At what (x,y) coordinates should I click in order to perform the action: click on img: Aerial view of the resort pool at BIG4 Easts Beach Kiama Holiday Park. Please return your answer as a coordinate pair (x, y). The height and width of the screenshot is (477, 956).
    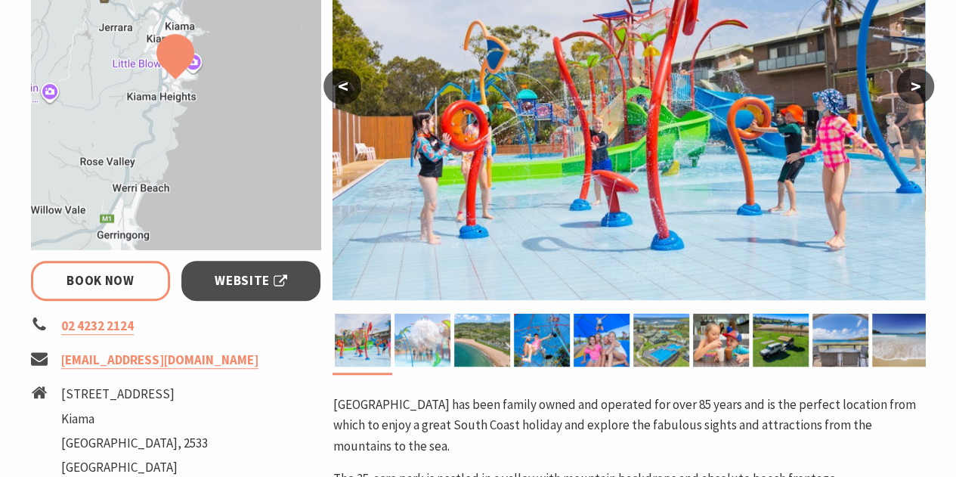
    Looking at the image, I should click on (661, 340).